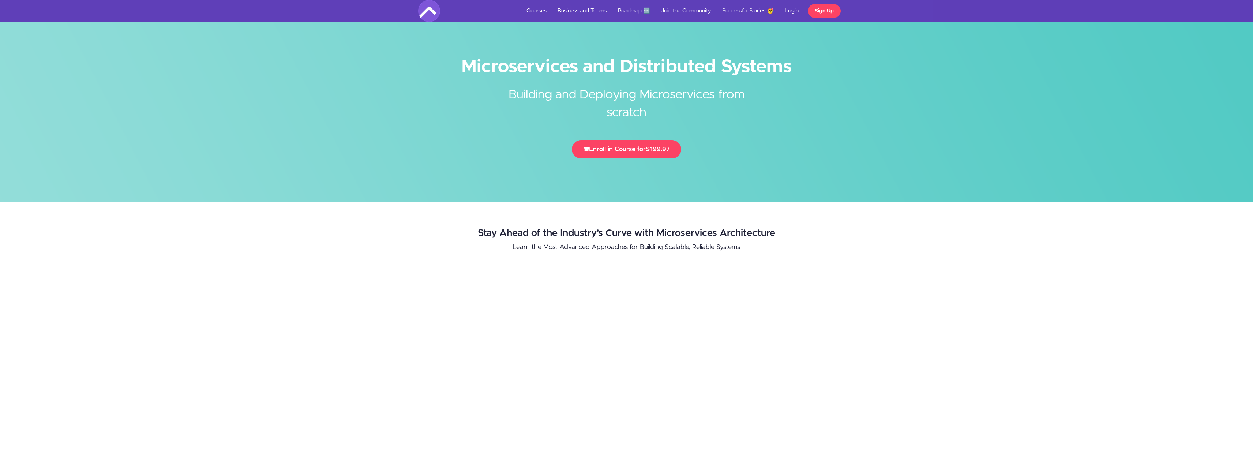  I want to click on h2: Building and Deploying Microservices from scratch, so click(627, 98).